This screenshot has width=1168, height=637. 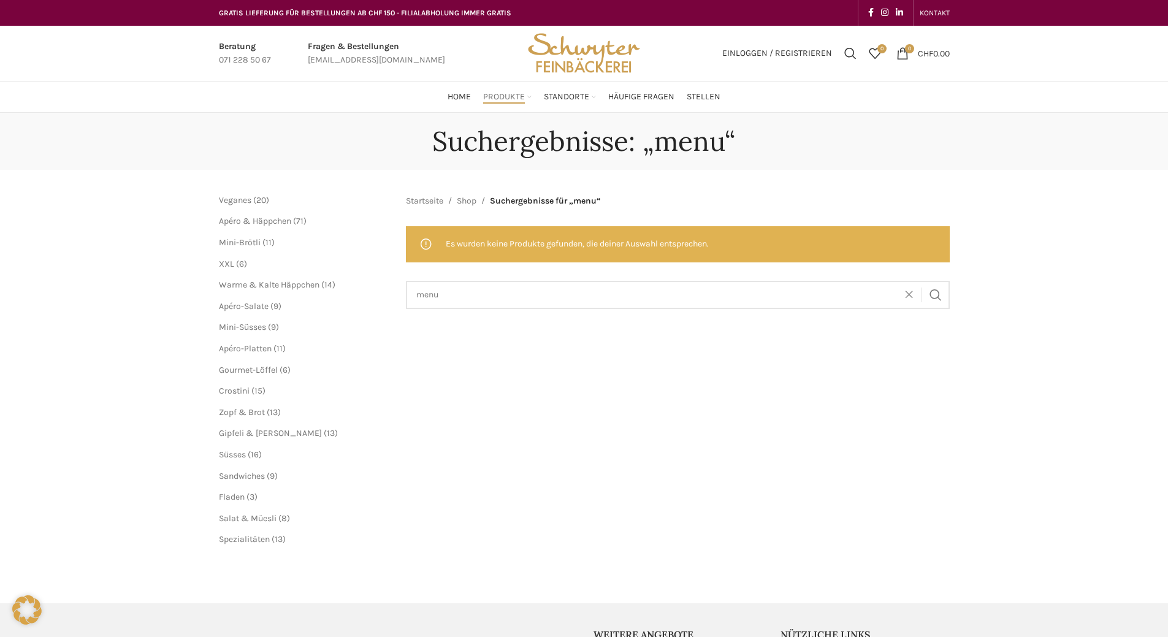 What do you see at coordinates (850, 53) in the screenshot?
I see `div: Suchen` at bounding box center [850, 53].